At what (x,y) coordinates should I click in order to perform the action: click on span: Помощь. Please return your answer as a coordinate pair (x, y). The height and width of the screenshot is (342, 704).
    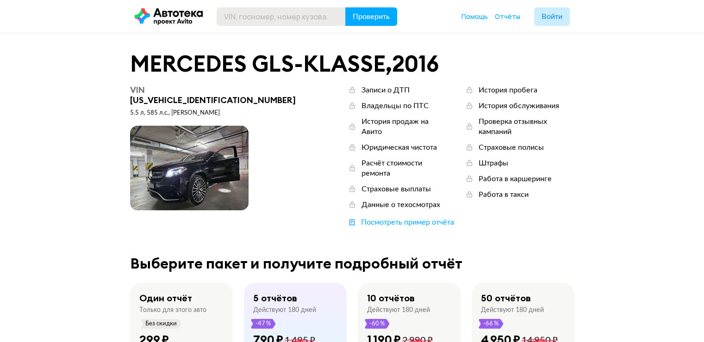
    Looking at the image, I should click on (474, 16).